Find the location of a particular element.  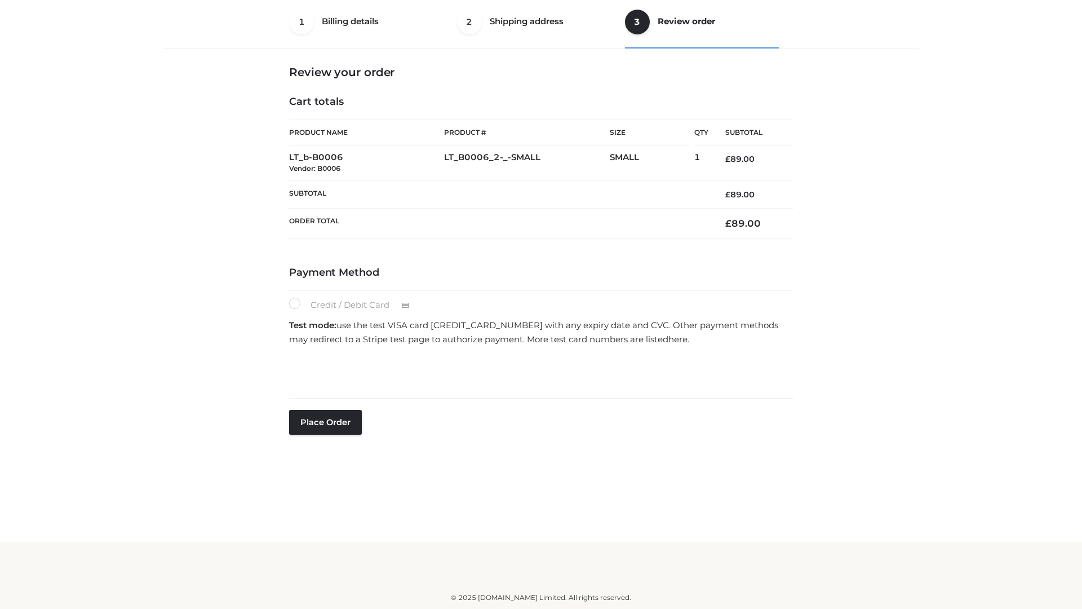

th: Order Total is located at coordinates (499, 223).